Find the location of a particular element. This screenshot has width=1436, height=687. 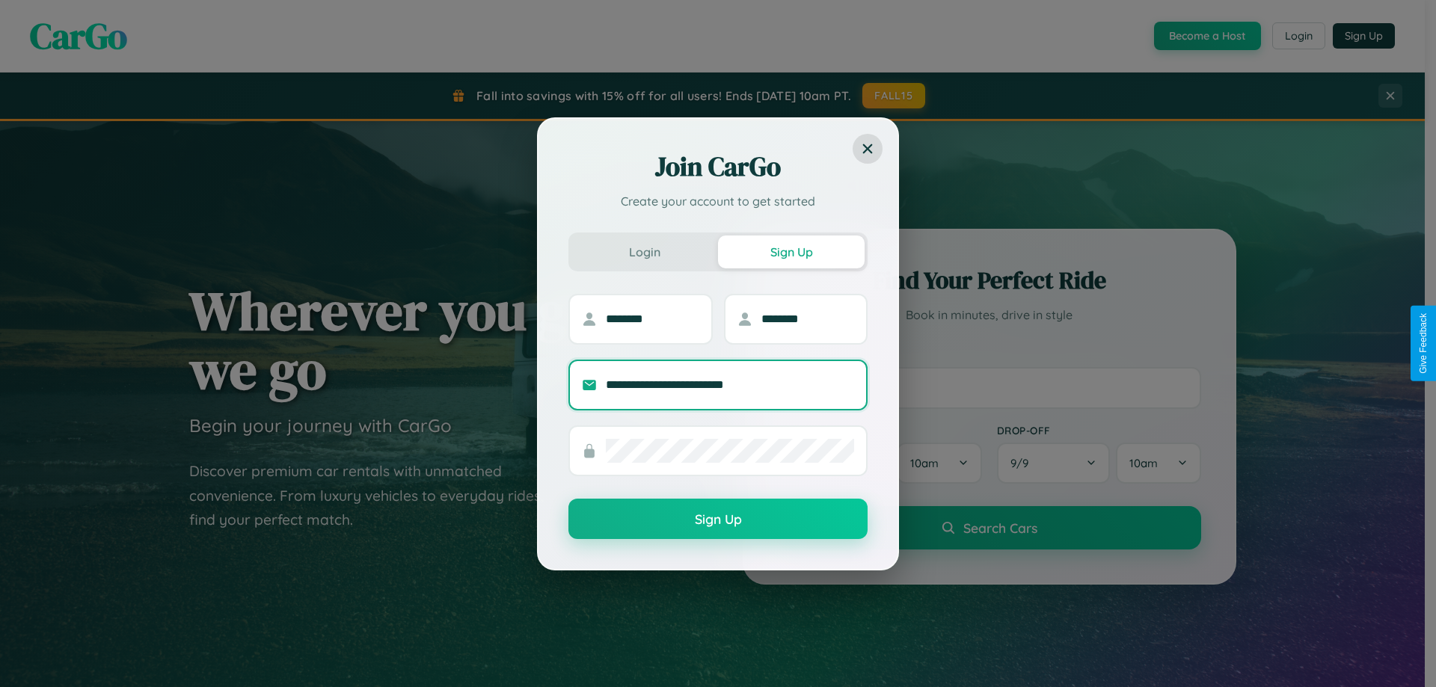

p: Create your account to get started is located at coordinates (718, 201).